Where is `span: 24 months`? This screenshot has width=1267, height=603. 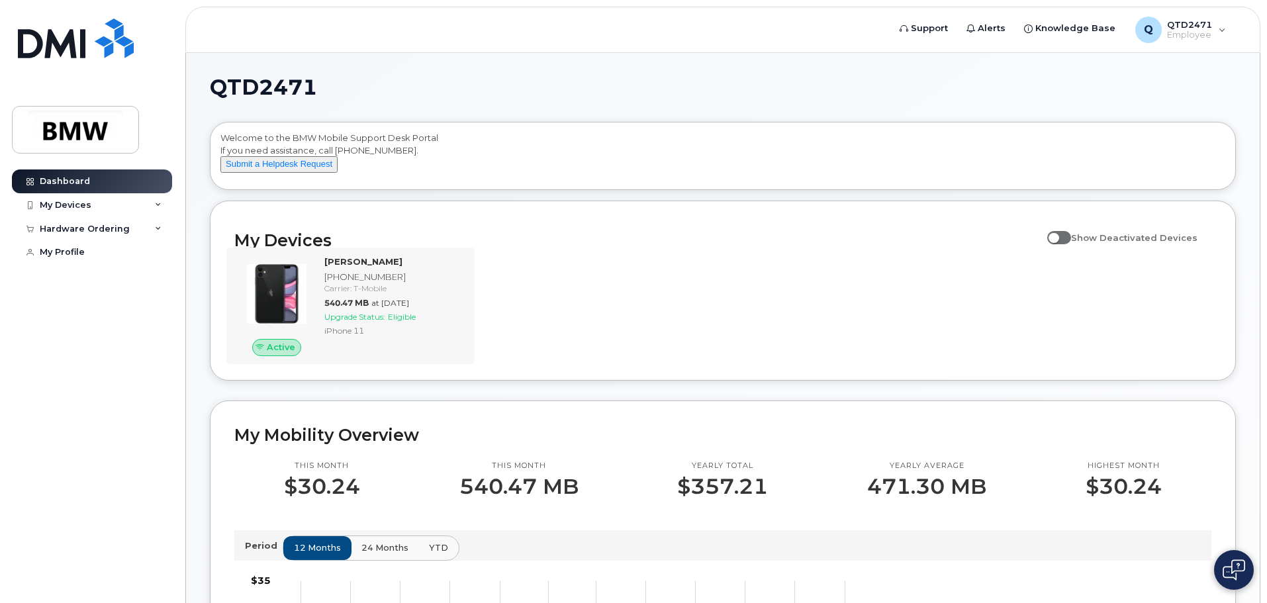
span: 24 months is located at coordinates (385, 548).